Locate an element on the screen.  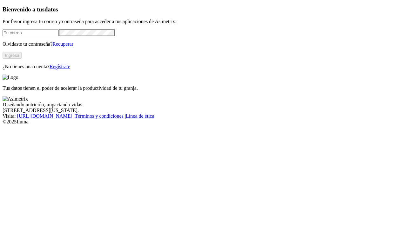
h3: Bienvenido a tus is located at coordinates (202, 10).